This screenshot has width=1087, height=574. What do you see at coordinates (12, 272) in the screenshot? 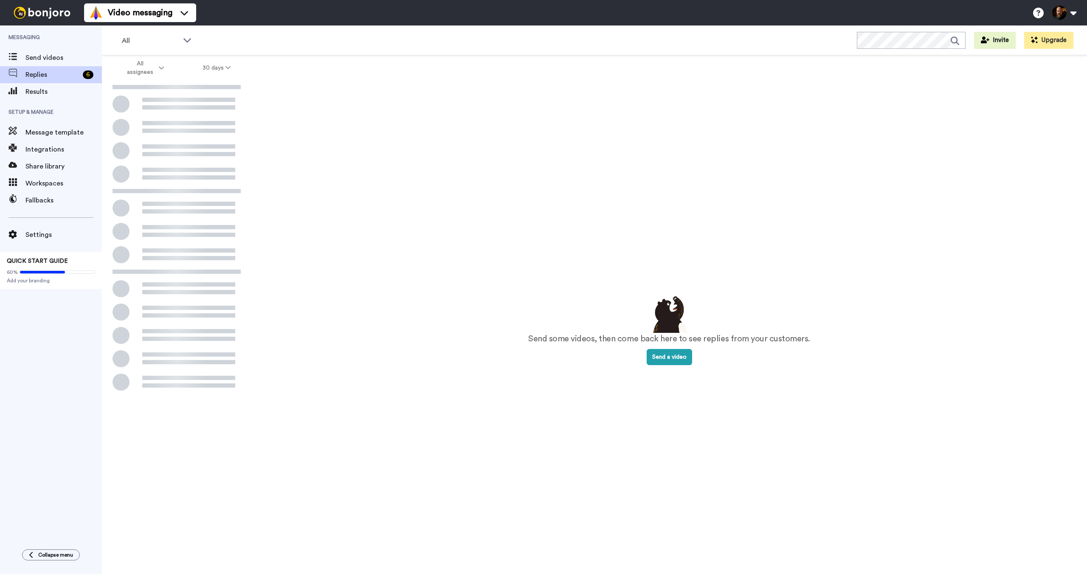
I see `span: 60%` at bounding box center [12, 272].